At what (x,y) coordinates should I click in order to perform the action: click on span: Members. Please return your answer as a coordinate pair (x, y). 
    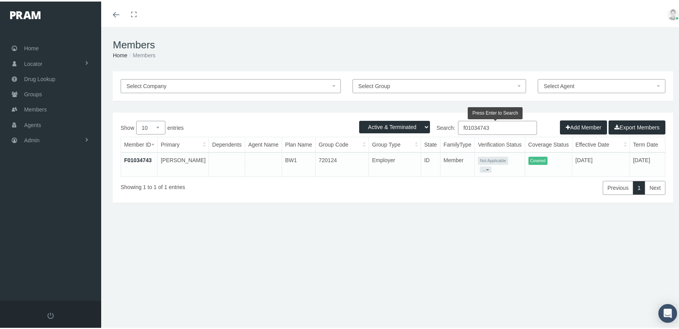
    Looking at the image, I should click on (35, 108).